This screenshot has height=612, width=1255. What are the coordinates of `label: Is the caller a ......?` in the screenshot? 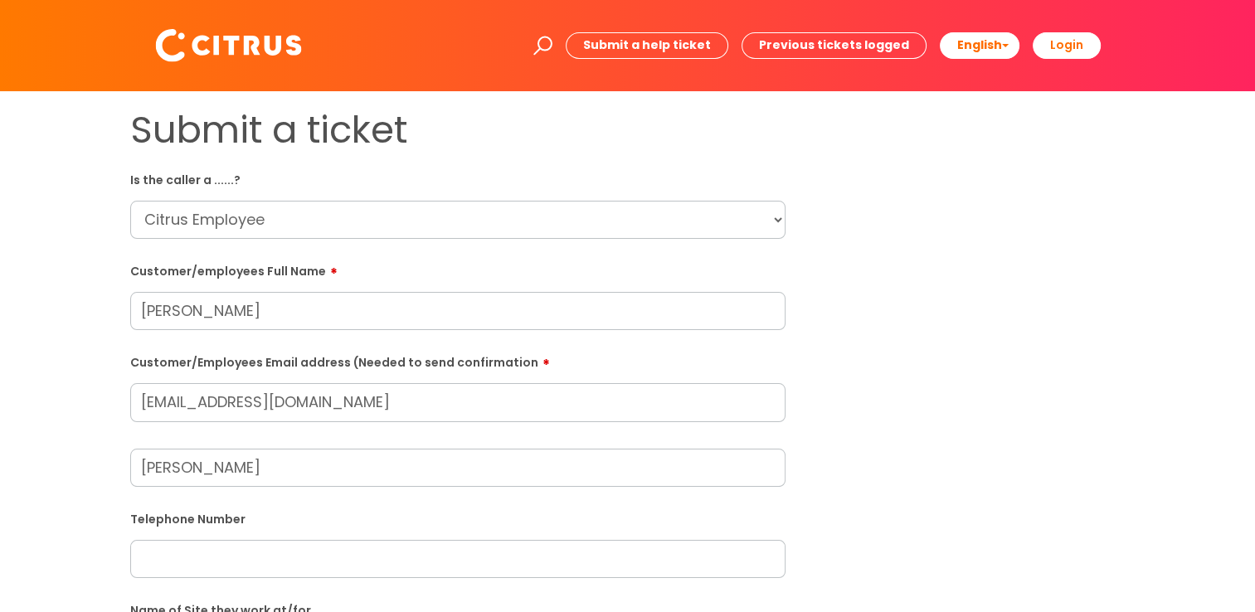 It's located at (458, 178).